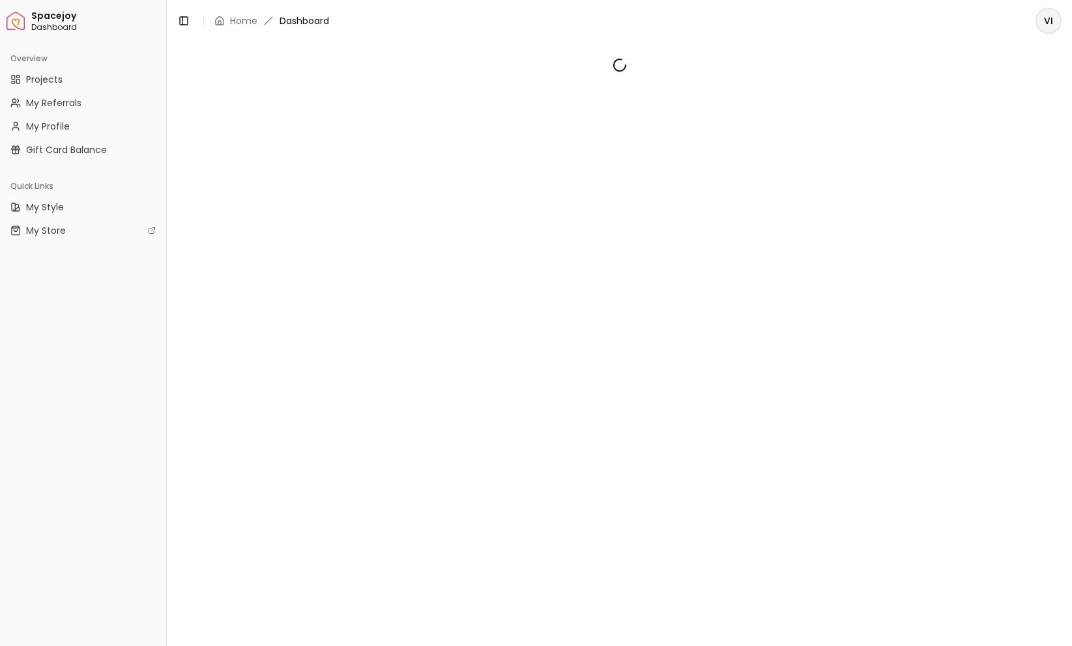 Image resolution: width=1072 pixels, height=646 pixels. I want to click on a: My Style, so click(83, 207).